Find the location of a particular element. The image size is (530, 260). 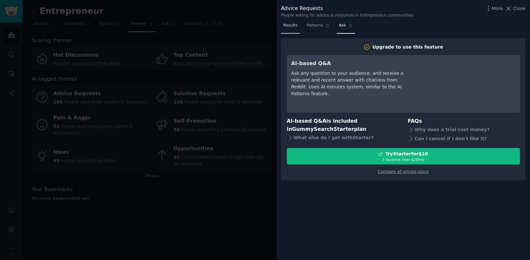

div: Try Starter for $10 is located at coordinates (407, 154).